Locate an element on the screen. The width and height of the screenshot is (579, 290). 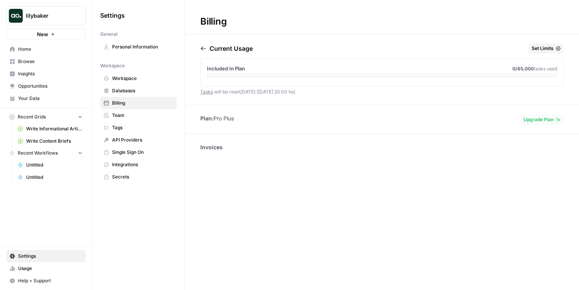
span: Recent Workflows is located at coordinates (38, 153).